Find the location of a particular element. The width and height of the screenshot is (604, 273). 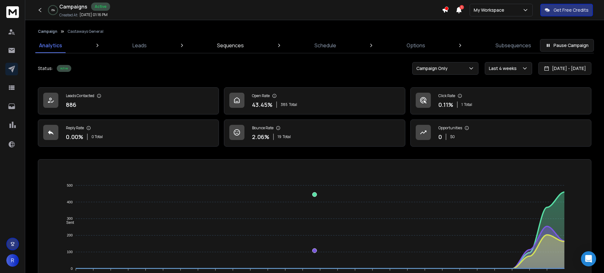

p: Schedule is located at coordinates (325, 45).